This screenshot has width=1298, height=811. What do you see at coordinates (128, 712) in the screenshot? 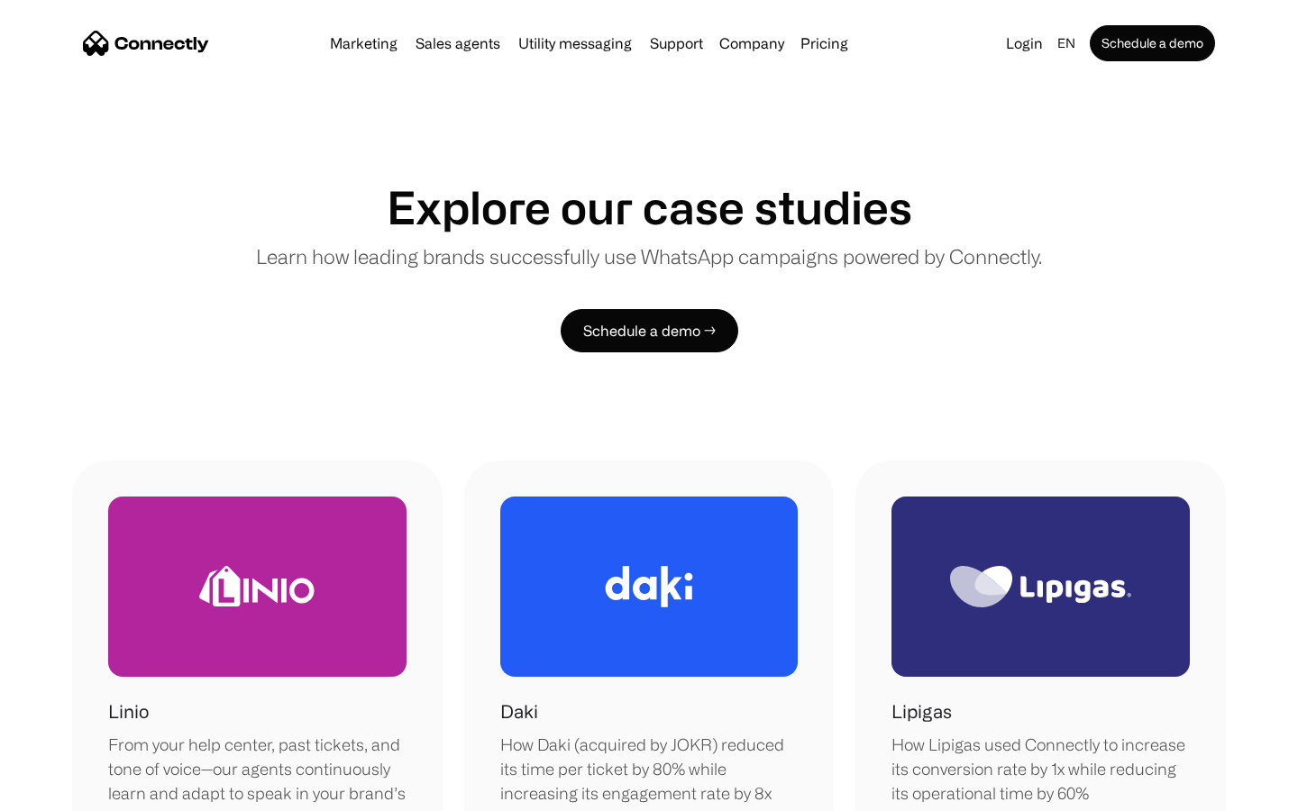
I see `h1: Linio` at bounding box center [128, 712].